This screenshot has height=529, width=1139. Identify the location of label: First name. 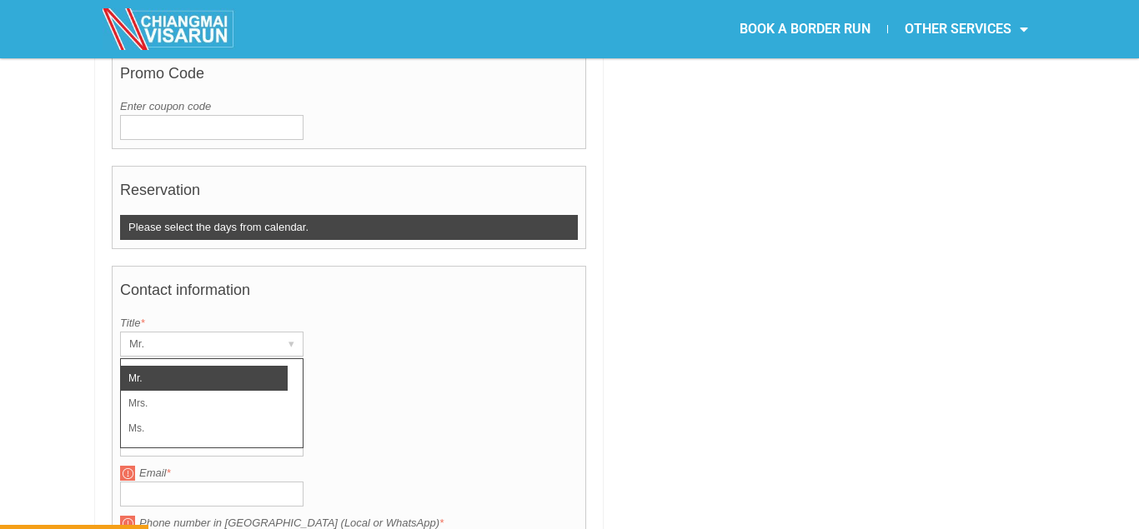
(349, 374).